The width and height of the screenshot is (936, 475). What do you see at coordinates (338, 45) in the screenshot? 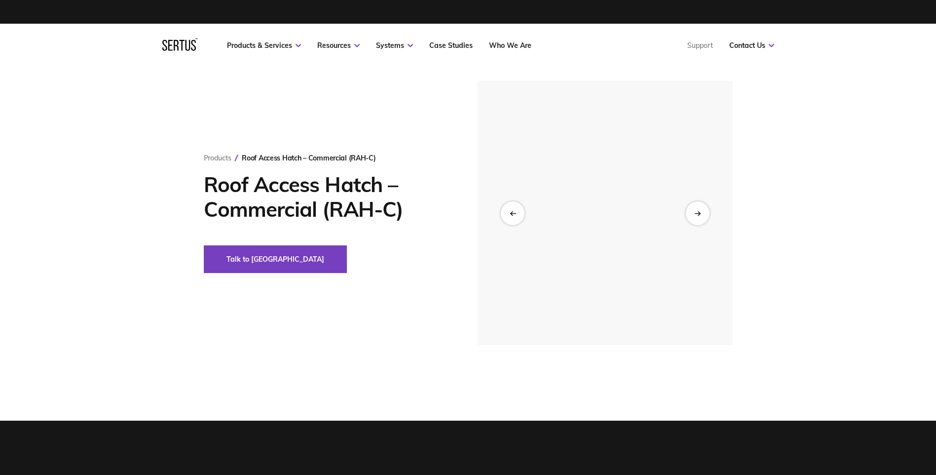
I see `a: Resources` at bounding box center [338, 45].